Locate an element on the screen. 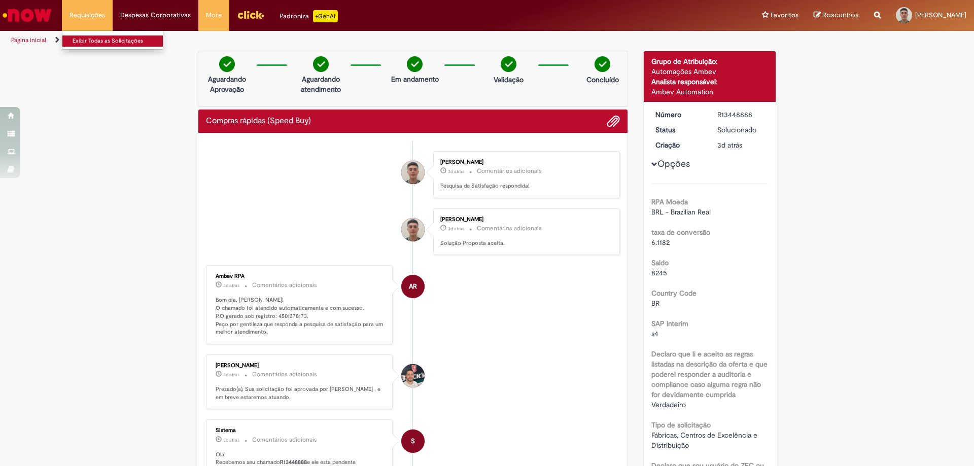  span: Despesas Corporativas is located at coordinates (155, 15).